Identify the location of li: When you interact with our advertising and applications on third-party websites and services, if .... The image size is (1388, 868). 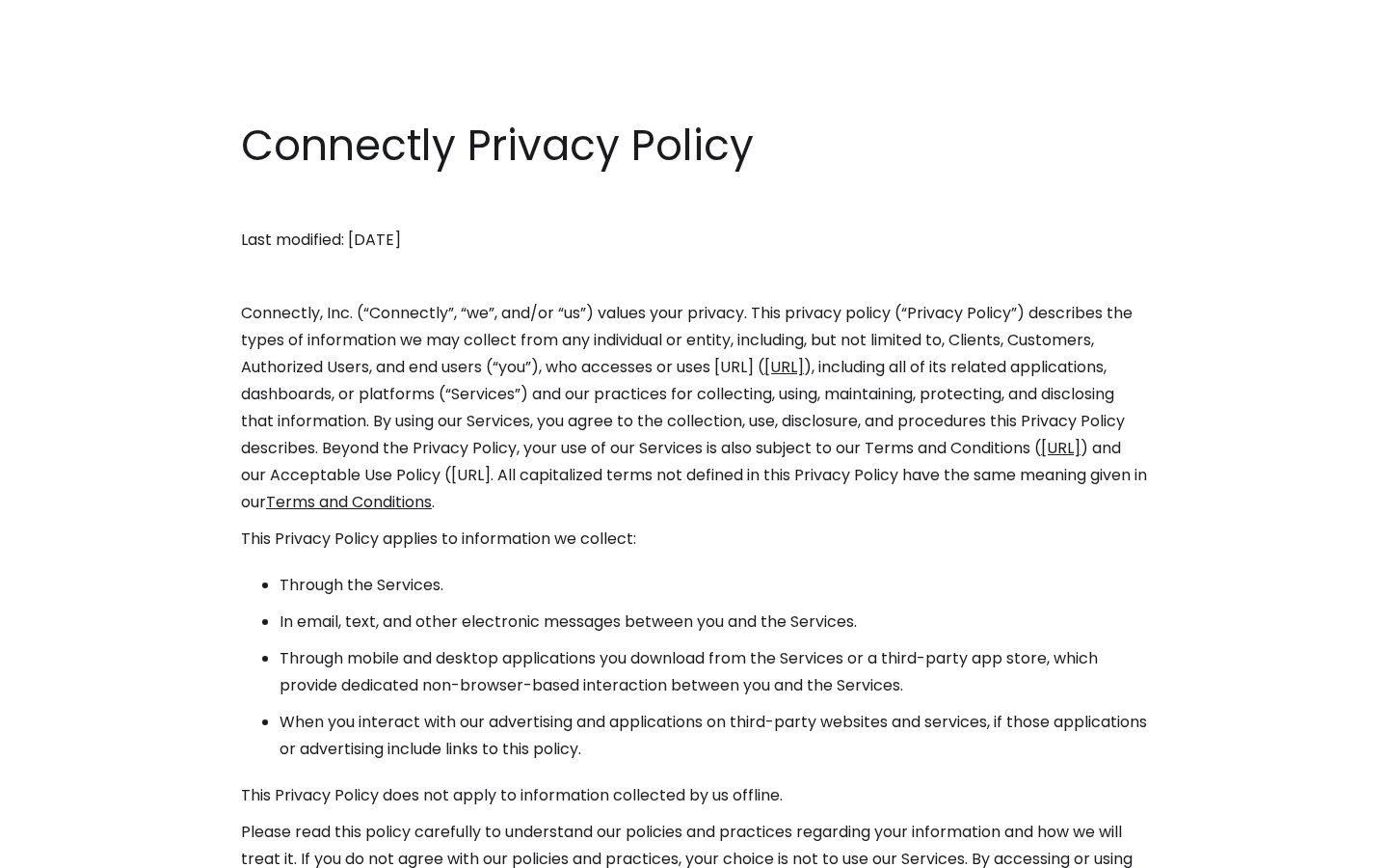
(713, 735).